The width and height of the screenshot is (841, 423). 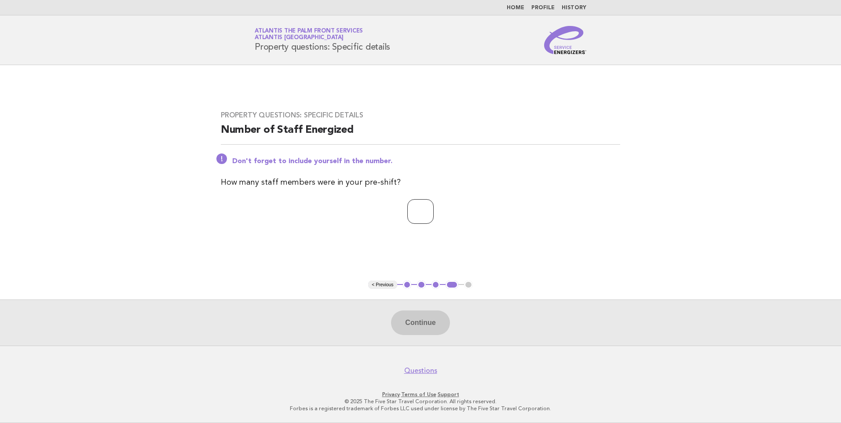 What do you see at coordinates (420, 371) in the screenshot?
I see `a: Questions` at bounding box center [420, 371].